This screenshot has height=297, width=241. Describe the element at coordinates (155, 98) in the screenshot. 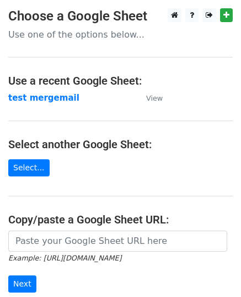

I see `small: View` at that location.